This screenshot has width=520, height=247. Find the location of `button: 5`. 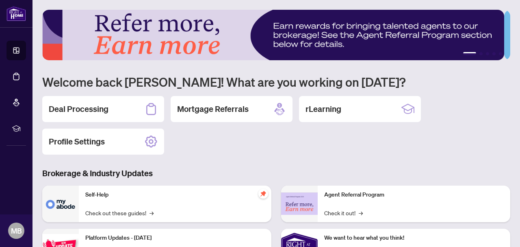

button: 5 is located at coordinates (501, 54).